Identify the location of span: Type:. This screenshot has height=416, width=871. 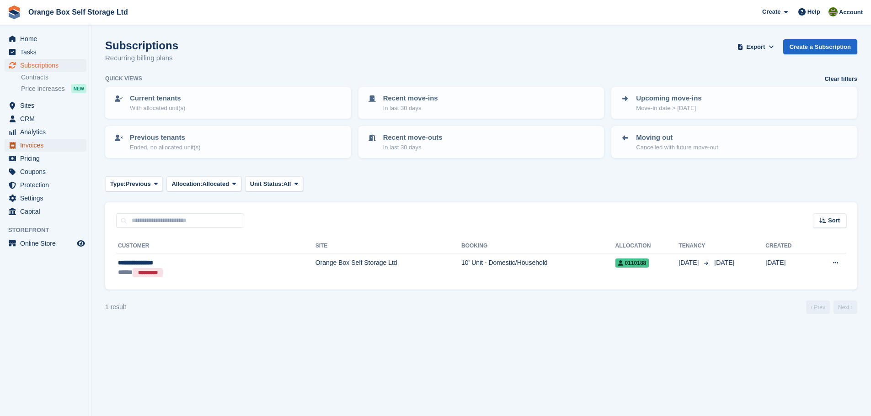
(118, 184).